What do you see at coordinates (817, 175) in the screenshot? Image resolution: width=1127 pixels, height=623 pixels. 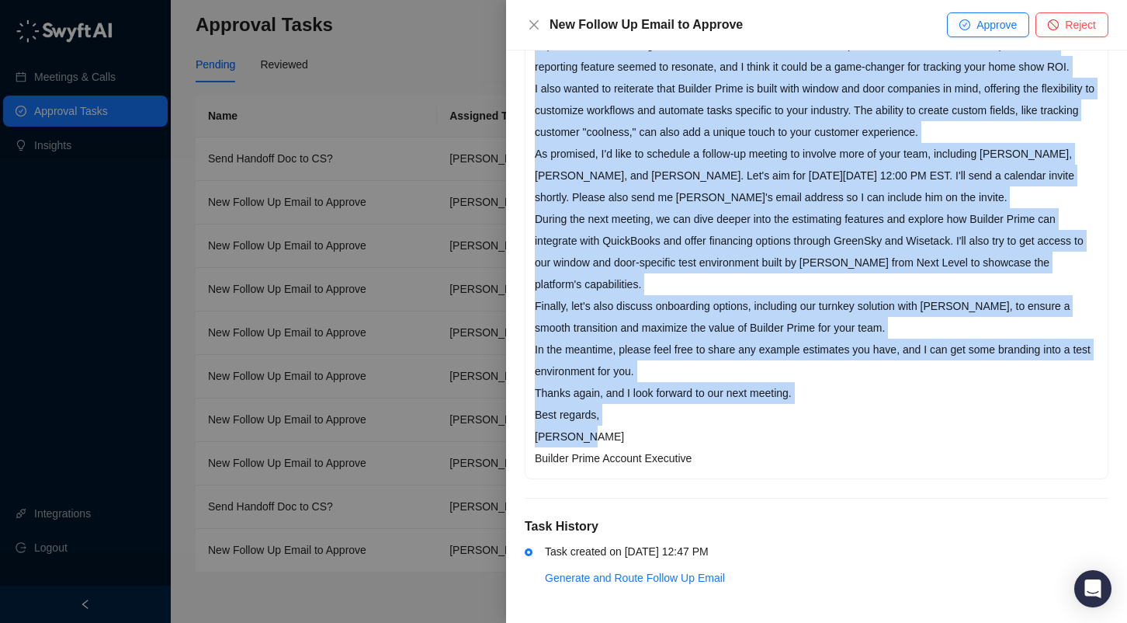 I see `p: As promised, I'd like to schedule a follow-up meeting to involve more of your team, including [PE...` at bounding box center [817, 175].